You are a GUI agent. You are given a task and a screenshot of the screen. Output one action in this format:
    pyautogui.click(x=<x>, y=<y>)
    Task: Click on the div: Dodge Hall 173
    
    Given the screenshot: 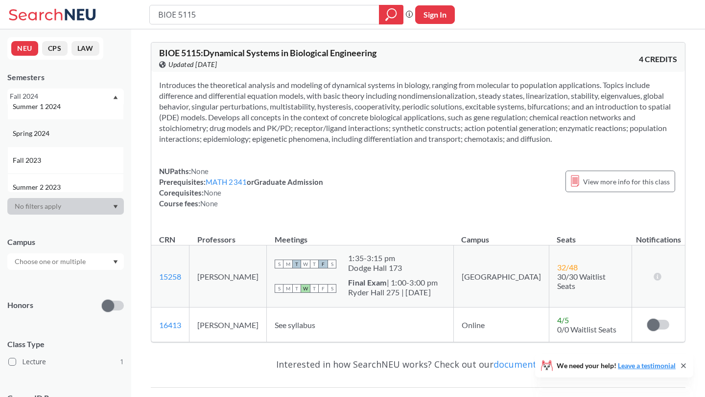 What is the action you would take?
    pyautogui.click(x=375, y=268)
    